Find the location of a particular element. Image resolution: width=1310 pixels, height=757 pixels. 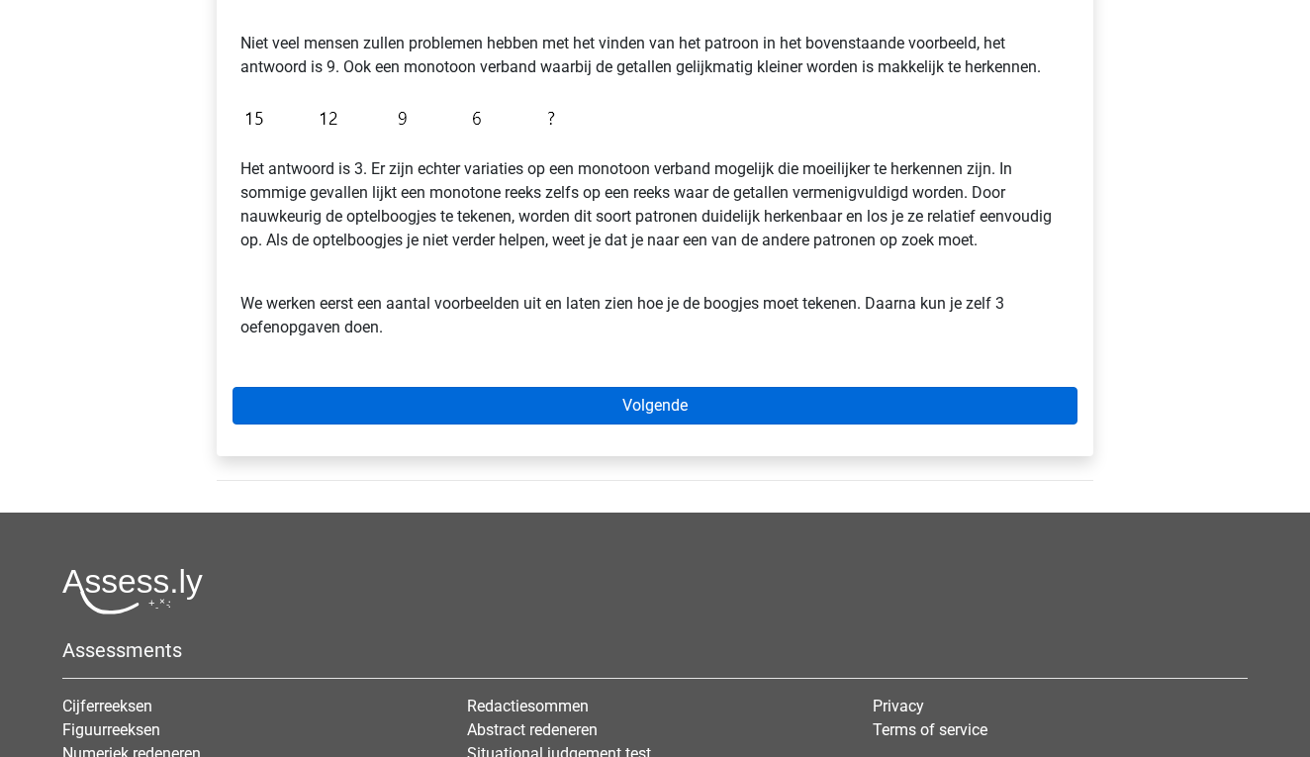

a: Cijferreeksen is located at coordinates (107, 706).